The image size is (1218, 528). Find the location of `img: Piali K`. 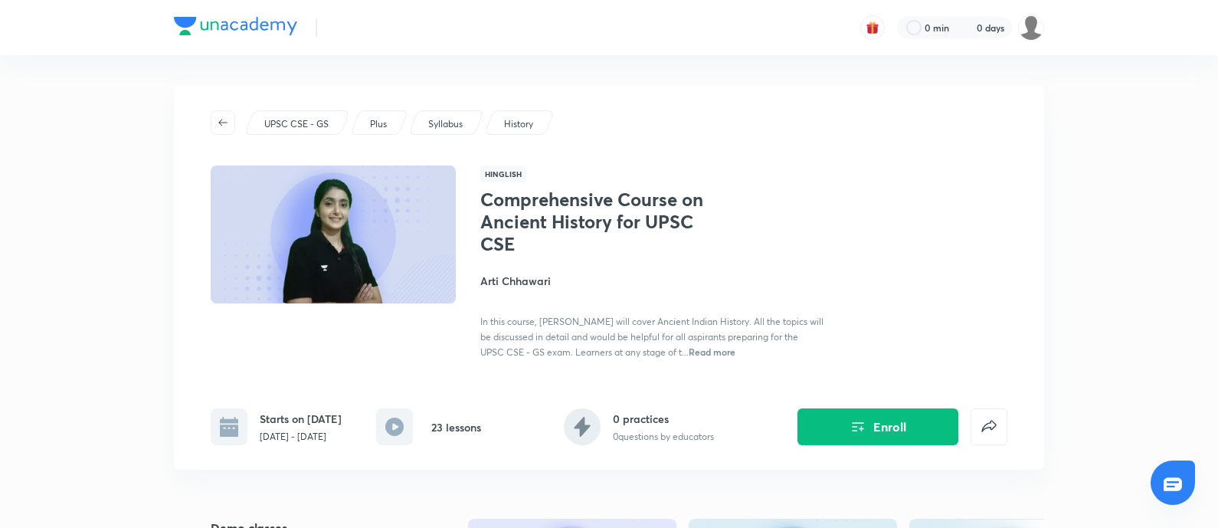

img: Piali K is located at coordinates (1031, 28).